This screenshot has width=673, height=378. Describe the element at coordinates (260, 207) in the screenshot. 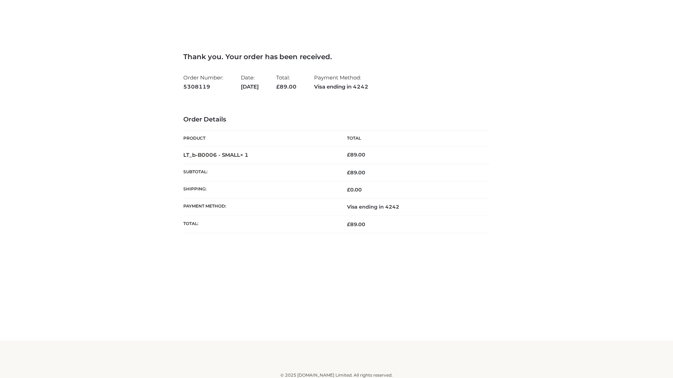

I see `th: Payment method:` at that location.